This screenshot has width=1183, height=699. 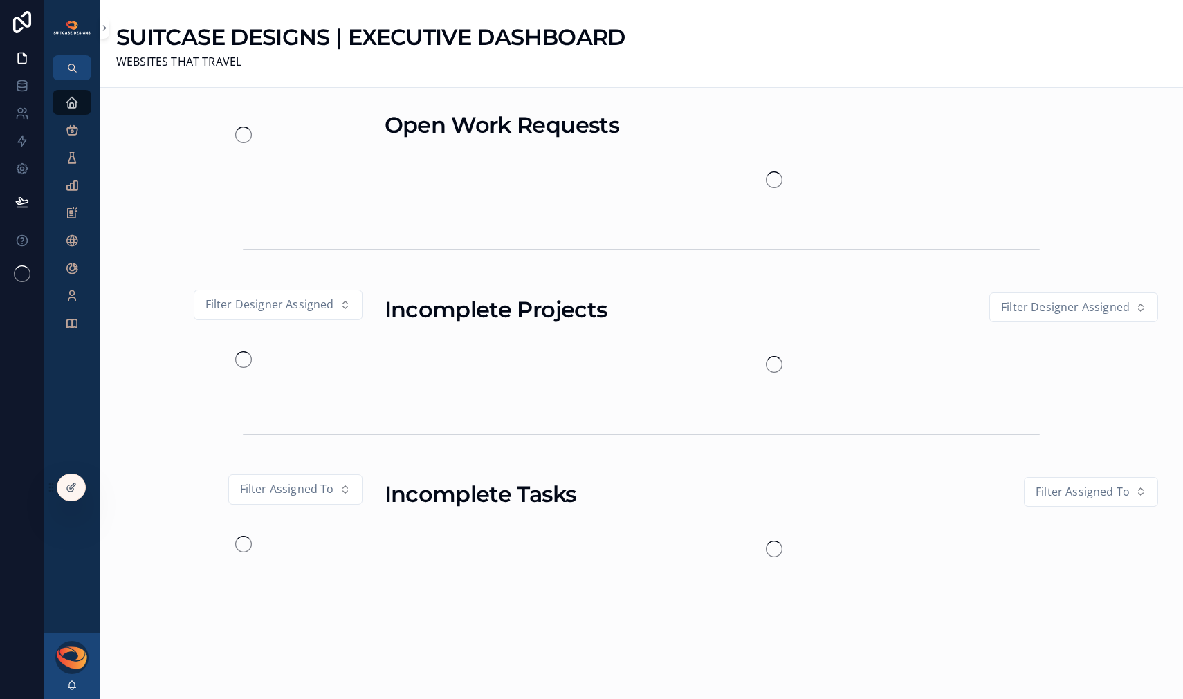 What do you see at coordinates (72, 28) in the screenshot?
I see `img: App logo` at bounding box center [72, 28].